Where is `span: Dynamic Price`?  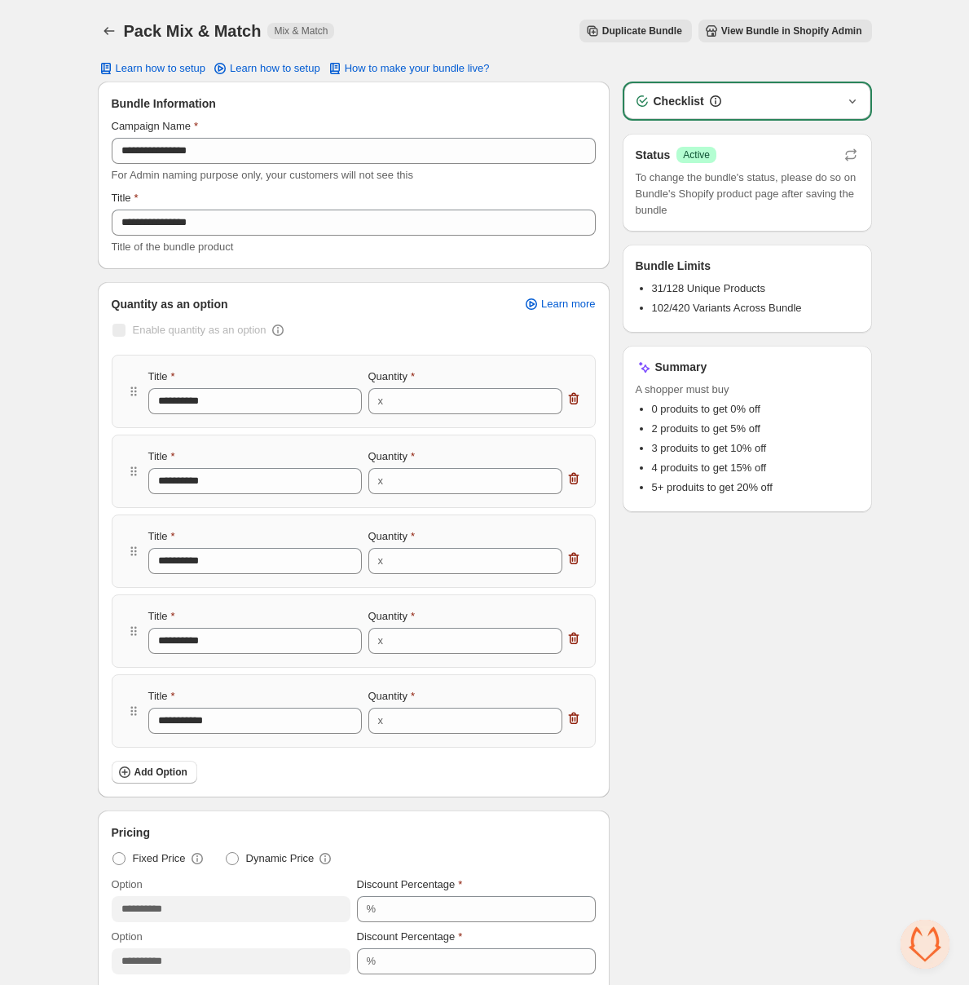
span: Dynamic Price is located at coordinates (280, 858).